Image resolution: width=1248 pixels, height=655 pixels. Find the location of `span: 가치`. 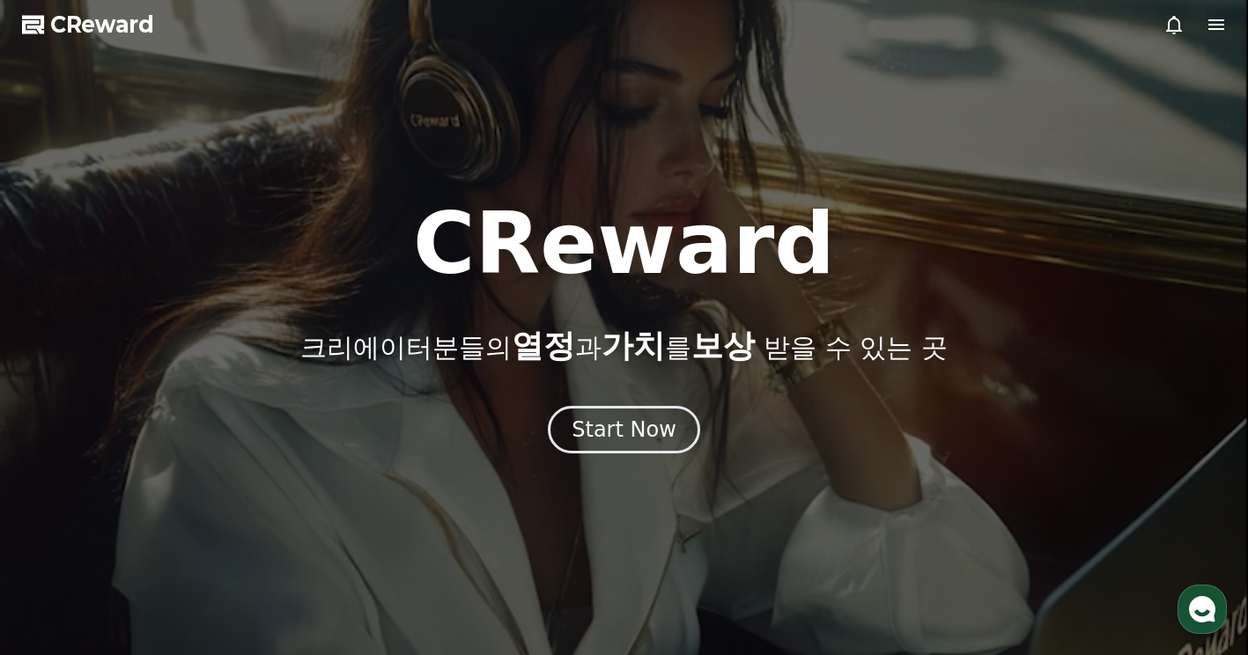

span: 가치 is located at coordinates (633, 345).